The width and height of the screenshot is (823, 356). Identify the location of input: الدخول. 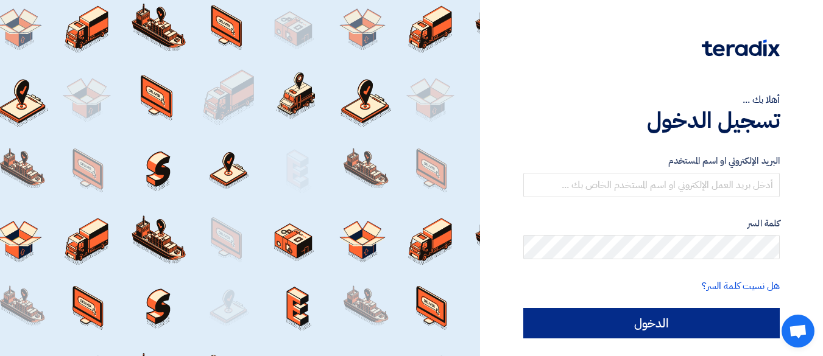
(651, 323).